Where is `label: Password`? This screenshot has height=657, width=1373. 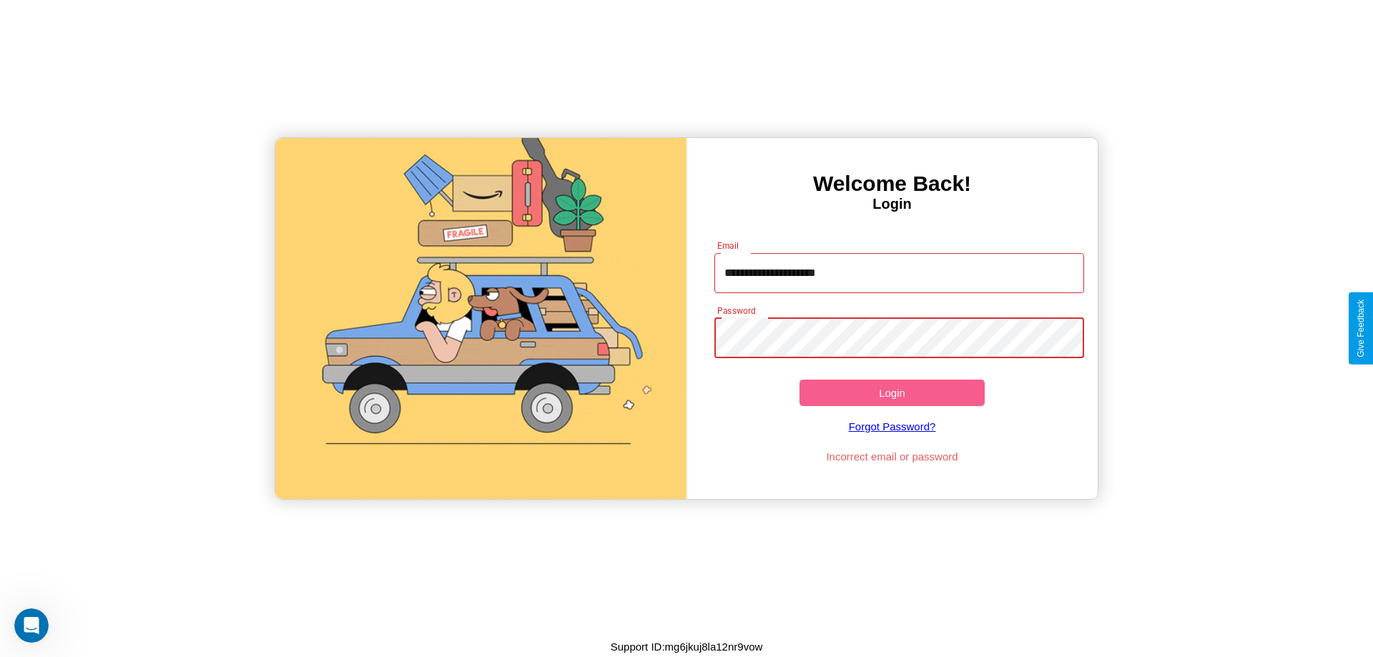
label: Password is located at coordinates (736, 310).